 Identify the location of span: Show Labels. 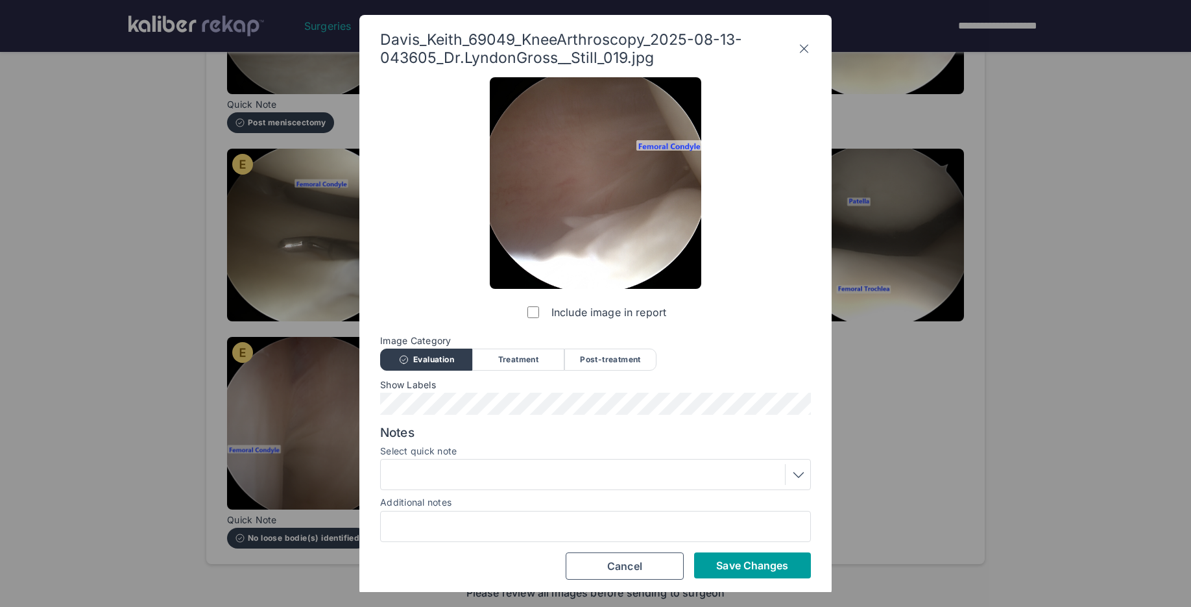
(596, 385).